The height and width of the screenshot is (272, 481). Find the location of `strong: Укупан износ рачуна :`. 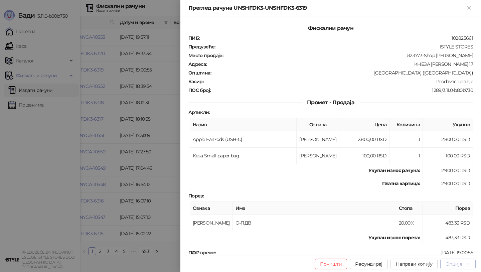

strong: Укупан износ рачуна : is located at coordinates (394, 170).